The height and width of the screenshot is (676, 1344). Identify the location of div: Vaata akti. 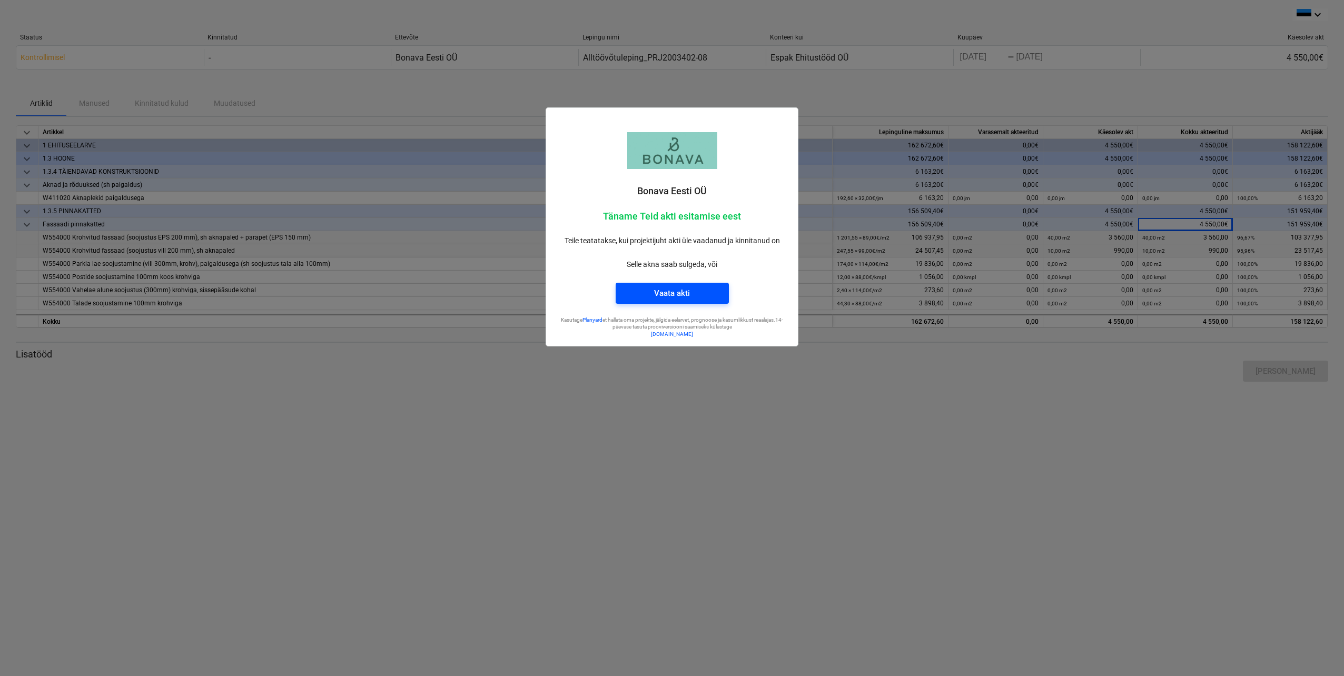
(672, 293).